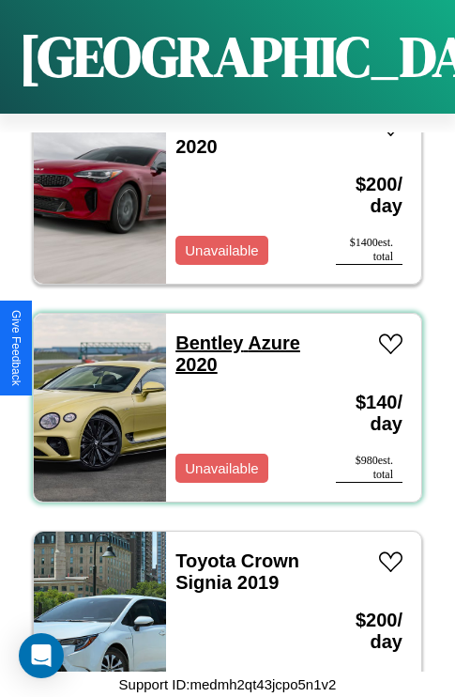  I want to click on p: Support ID: medmh2qt43jcpo5n1v2, so click(228, 683).